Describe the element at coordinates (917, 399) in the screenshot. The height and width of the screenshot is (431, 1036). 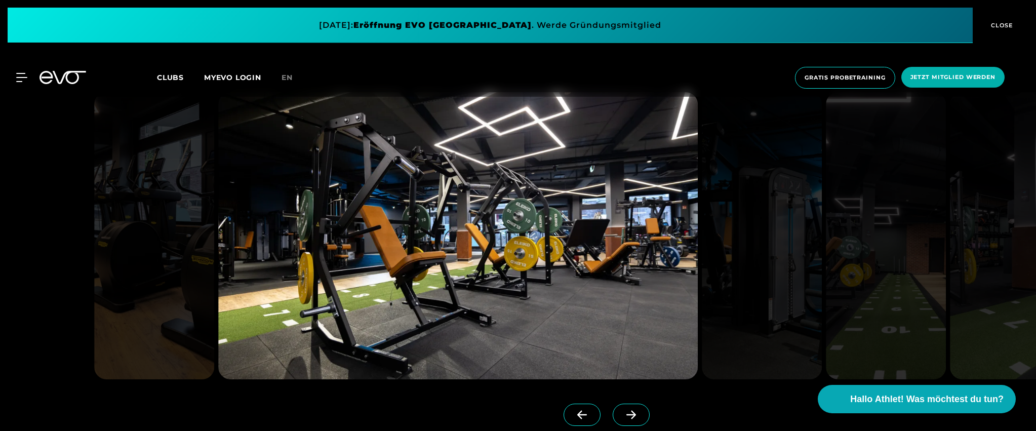
I see `button: Hallo Athlet! Was möchtest du tun?` at that location.